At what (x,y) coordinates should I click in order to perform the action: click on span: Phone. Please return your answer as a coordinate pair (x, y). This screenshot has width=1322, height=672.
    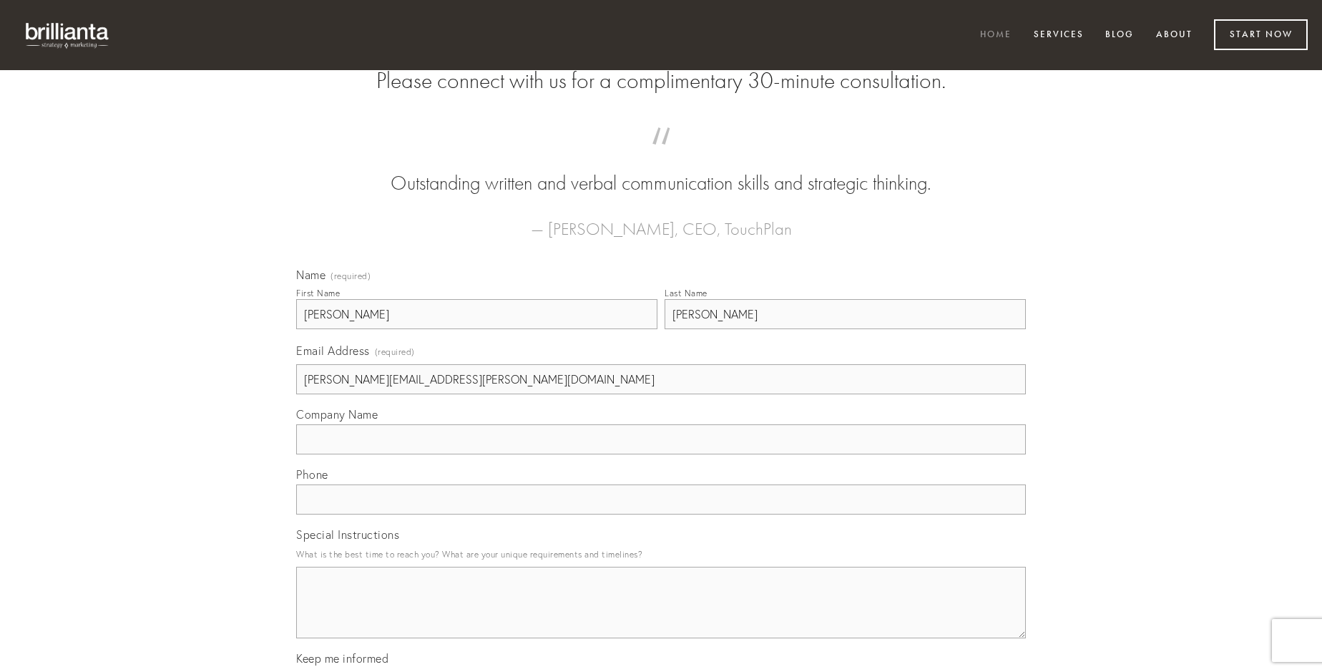
    Looking at the image, I should click on (312, 474).